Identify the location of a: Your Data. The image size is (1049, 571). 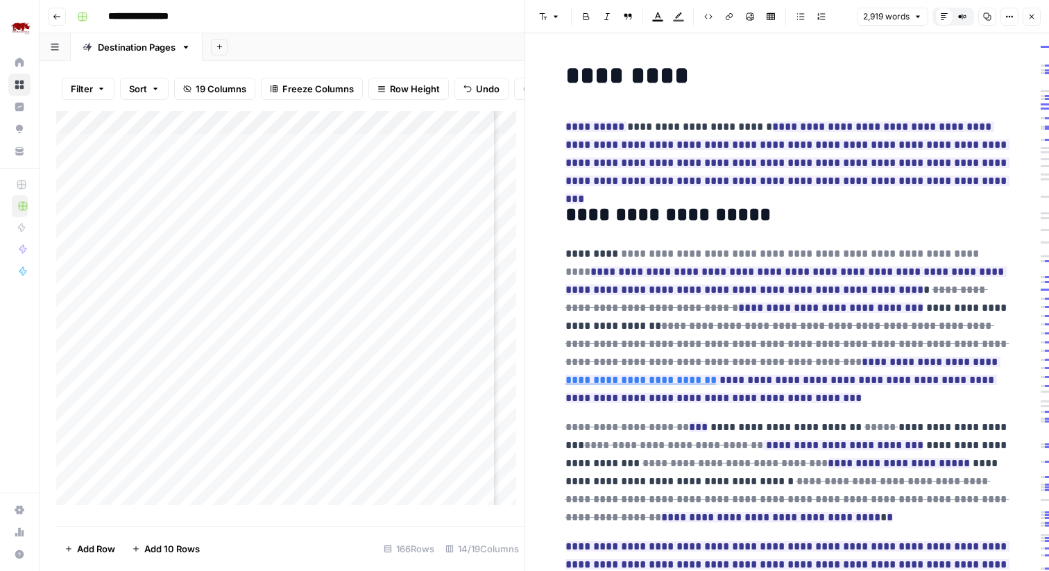
(19, 151).